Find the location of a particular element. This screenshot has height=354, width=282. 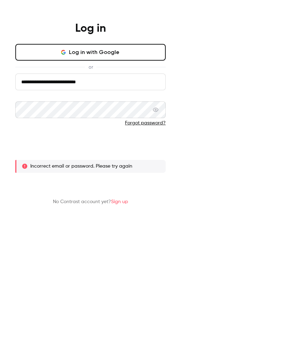

a: Forgot password? is located at coordinates (145, 123).